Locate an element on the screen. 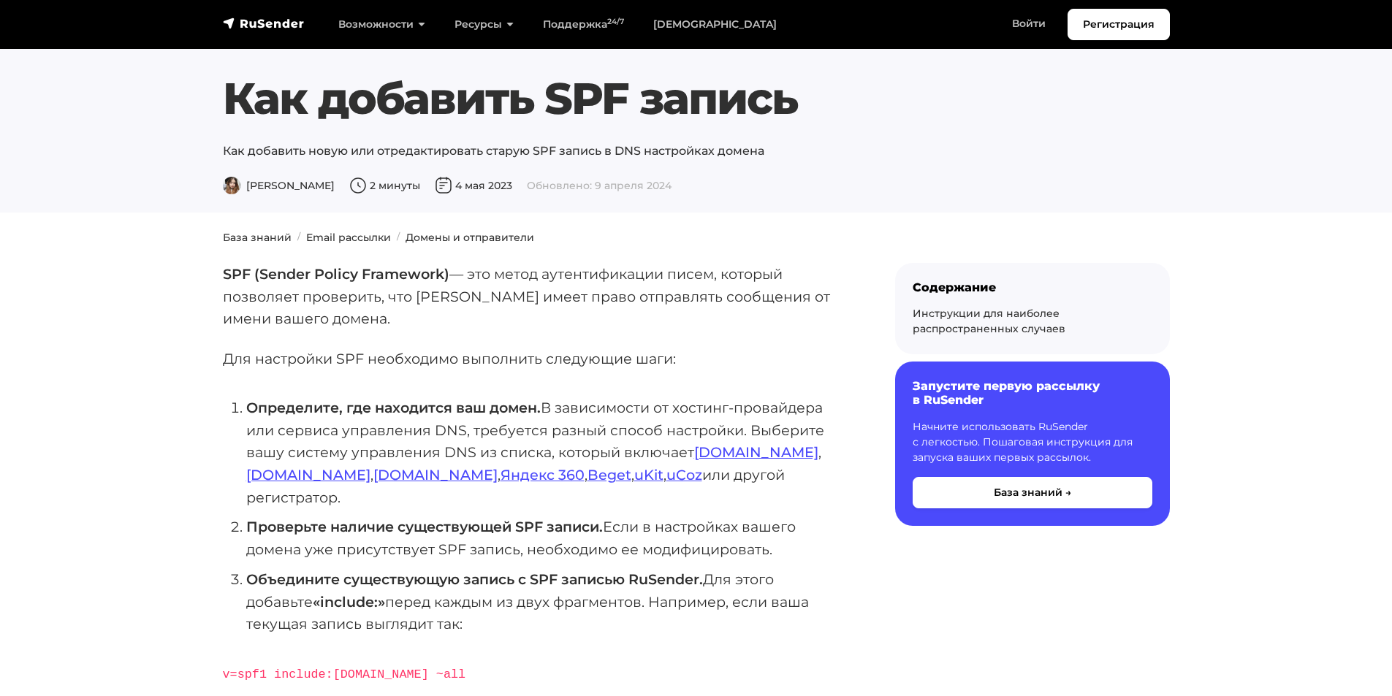 The width and height of the screenshot is (1392, 696). sup: 24/7 is located at coordinates (615, 21).